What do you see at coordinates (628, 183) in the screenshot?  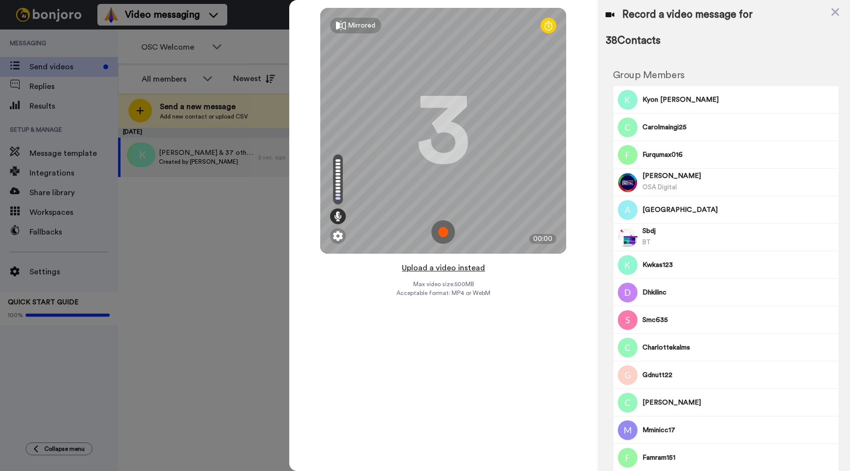 I see `img: Image of Gary` at bounding box center [628, 183].